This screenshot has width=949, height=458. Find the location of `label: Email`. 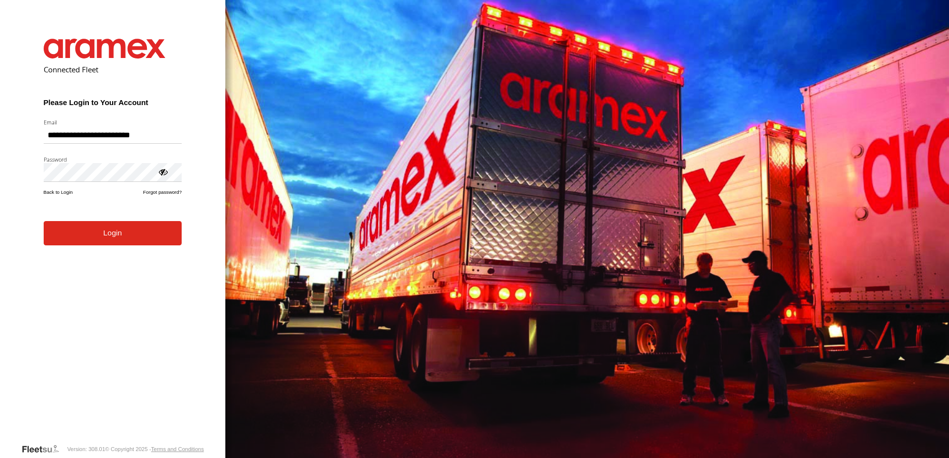

label: Email is located at coordinates (113, 122).